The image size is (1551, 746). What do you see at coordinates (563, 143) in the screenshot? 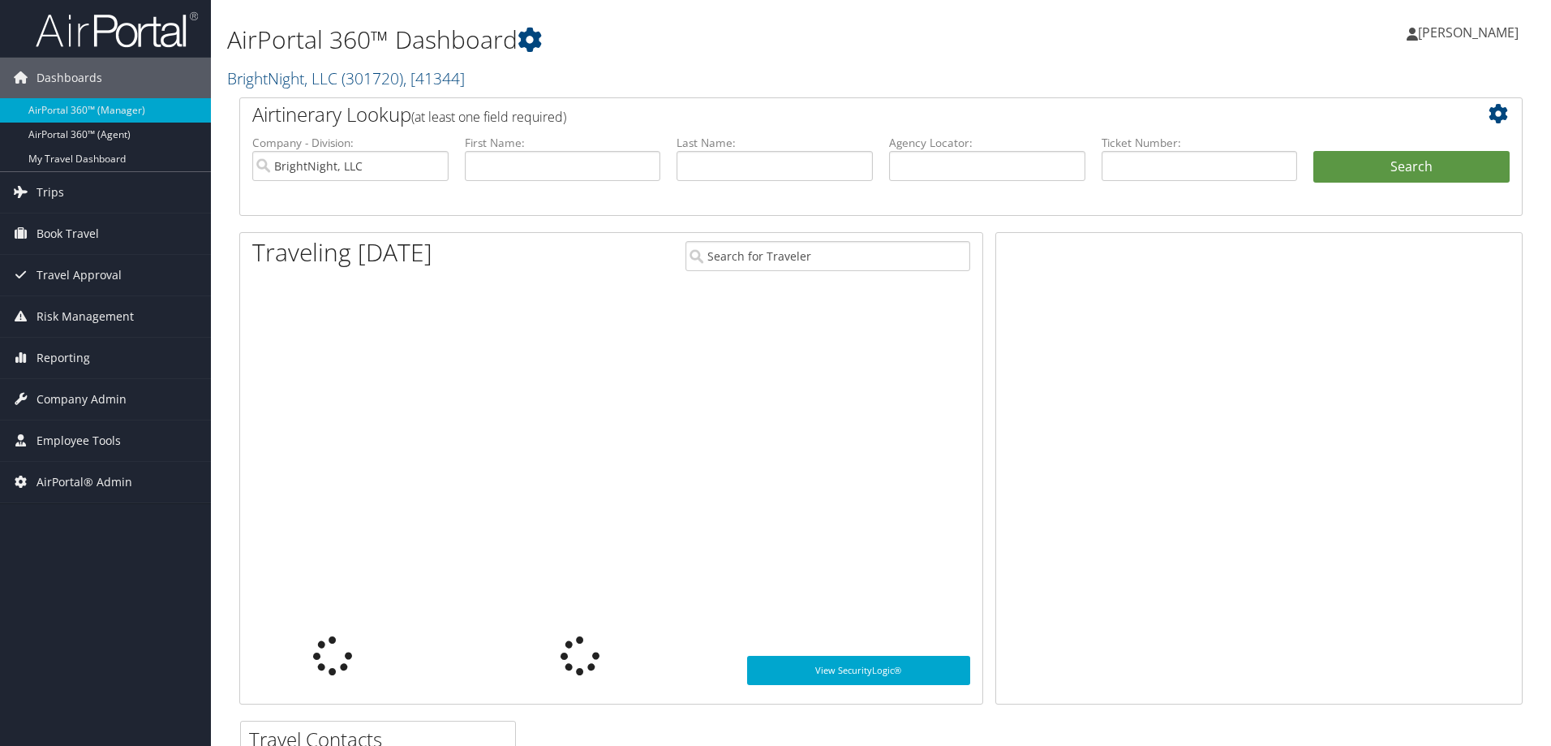
I see `label: First Name:` at bounding box center [563, 143].